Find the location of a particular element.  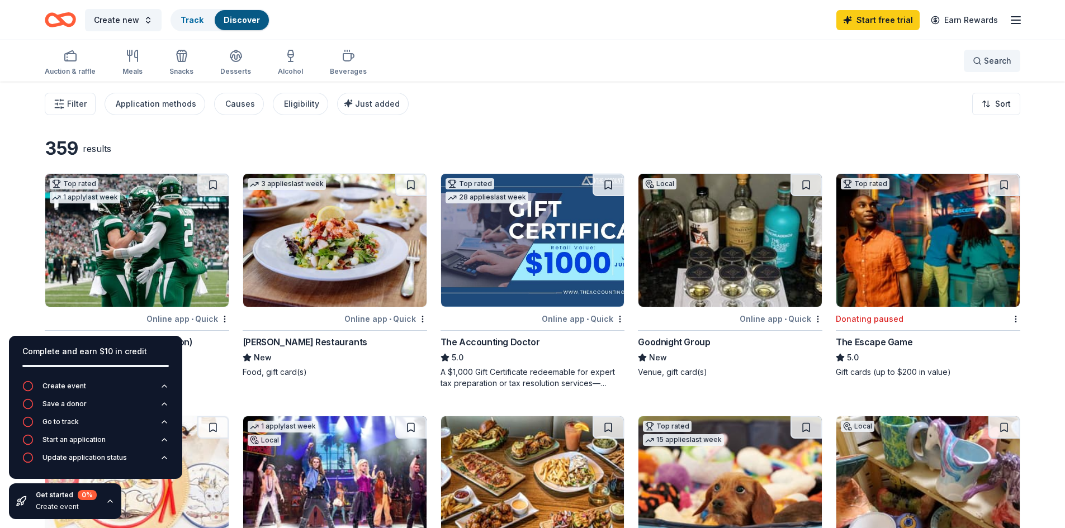

div: Alcohol is located at coordinates (290, 72).